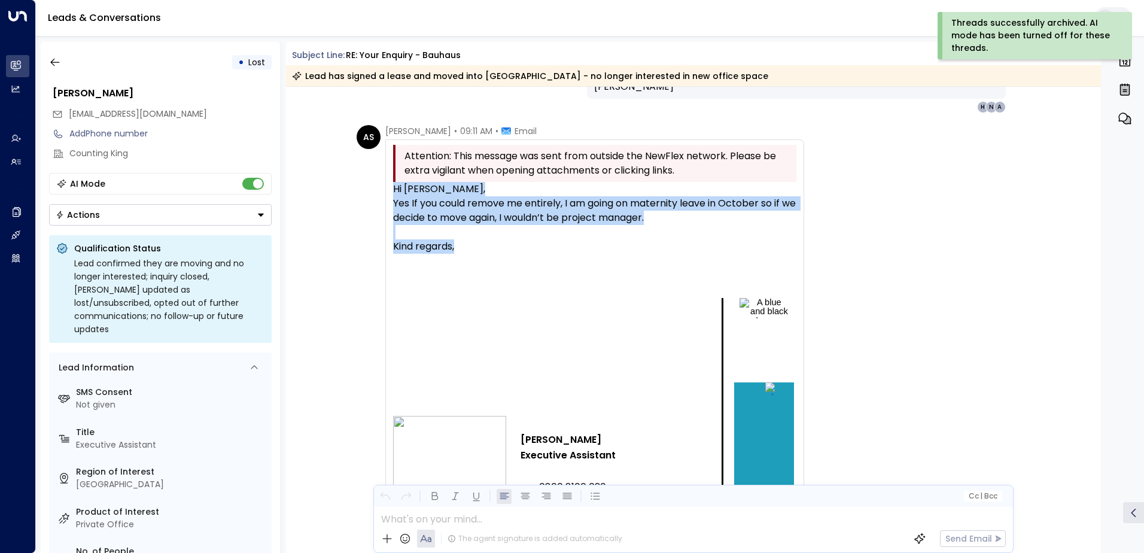 The image size is (1144, 553). I want to click on div: Actions, so click(78, 215).